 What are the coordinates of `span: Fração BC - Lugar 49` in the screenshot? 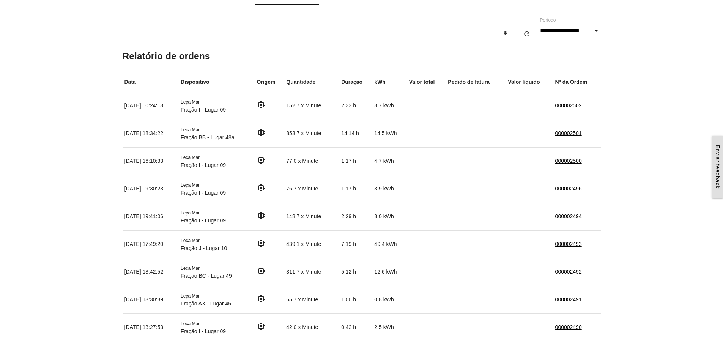 It's located at (206, 276).